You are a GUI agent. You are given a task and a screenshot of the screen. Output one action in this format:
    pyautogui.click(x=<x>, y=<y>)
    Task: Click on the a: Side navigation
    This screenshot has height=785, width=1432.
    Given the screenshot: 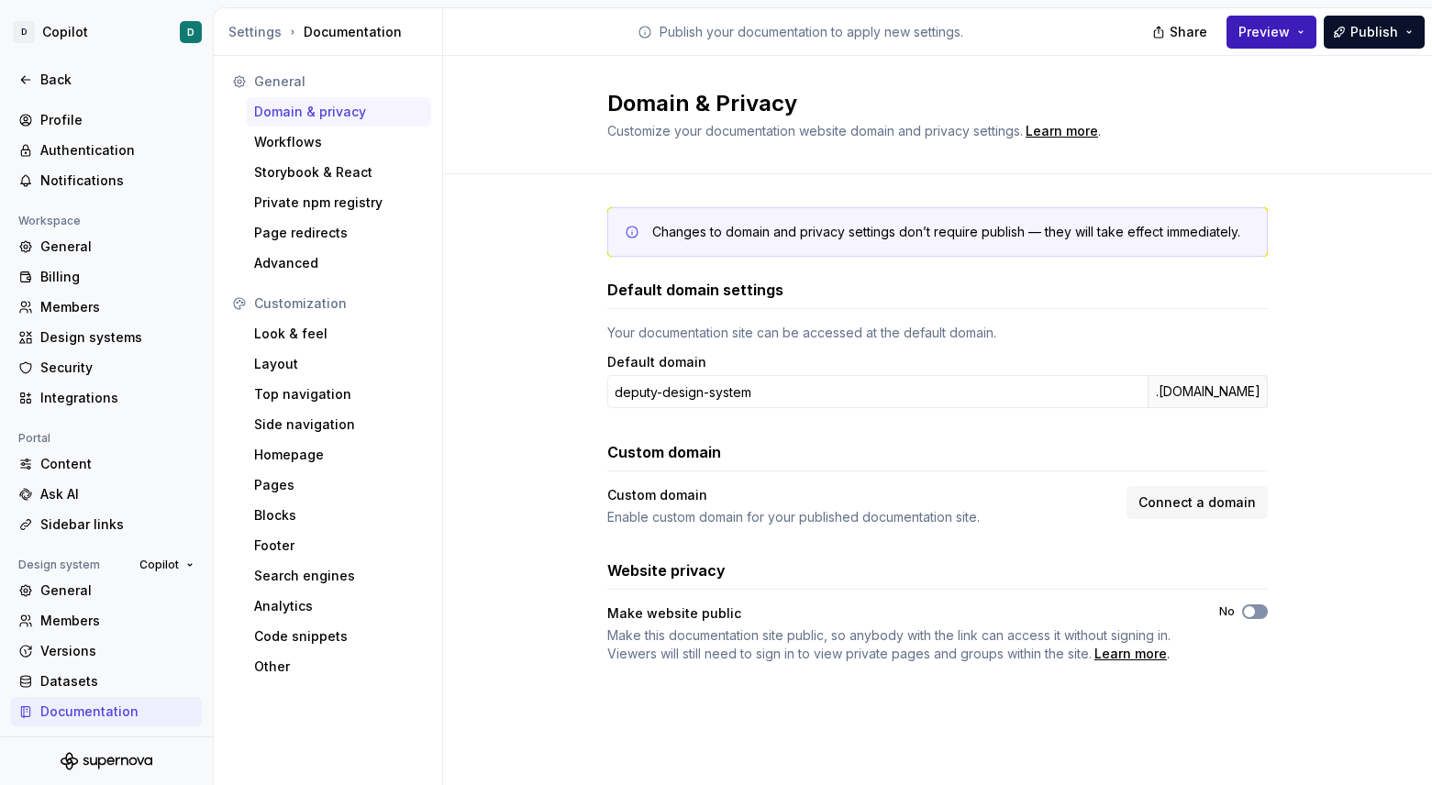 What is the action you would take?
    pyautogui.click(x=339, y=425)
    